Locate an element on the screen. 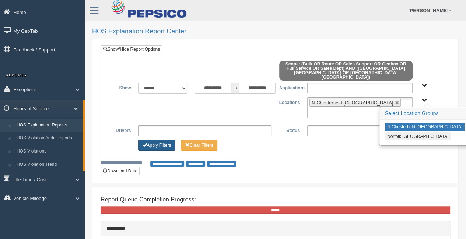  label: Locations is located at coordinates (290, 102).